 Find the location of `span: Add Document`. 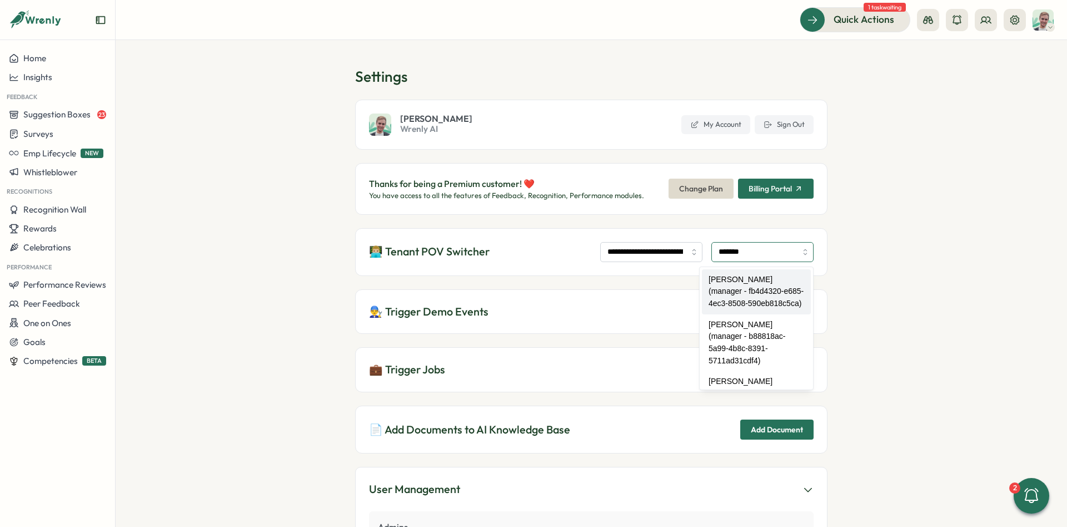

span: Add Document is located at coordinates (777, 429).